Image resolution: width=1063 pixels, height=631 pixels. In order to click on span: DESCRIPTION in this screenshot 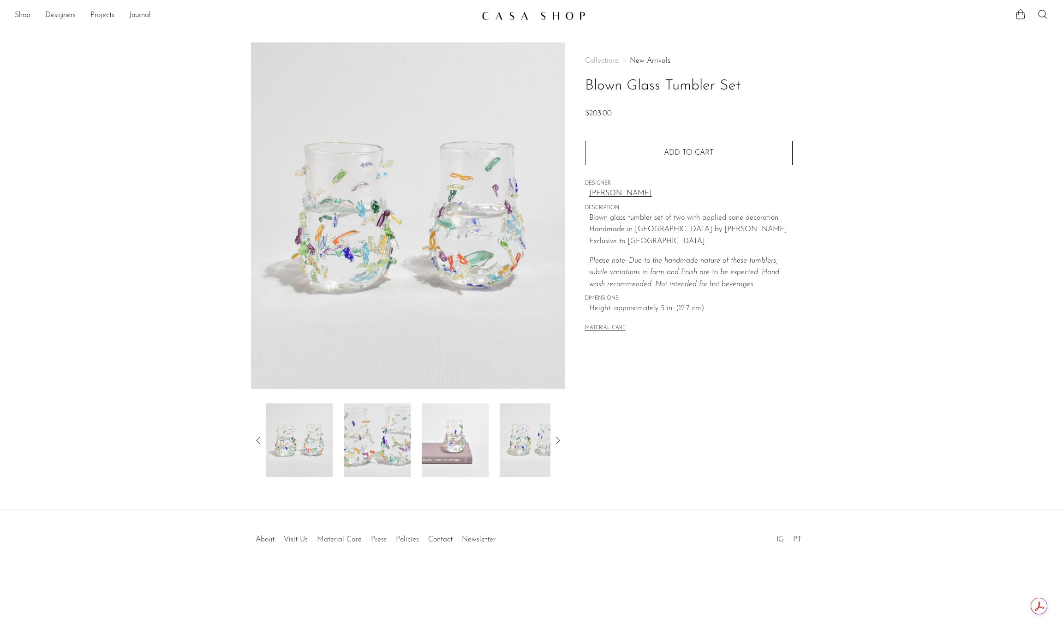, I will do `click(689, 208)`.